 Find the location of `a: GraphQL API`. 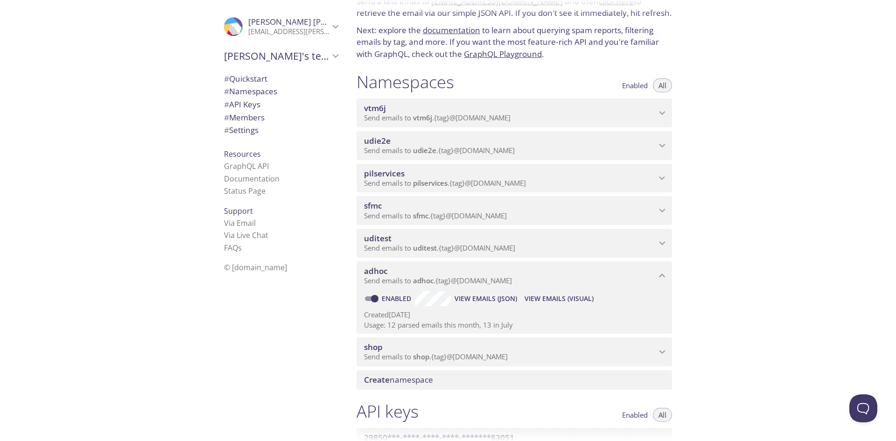

a: GraphQL API is located at coordinates (246, 166).